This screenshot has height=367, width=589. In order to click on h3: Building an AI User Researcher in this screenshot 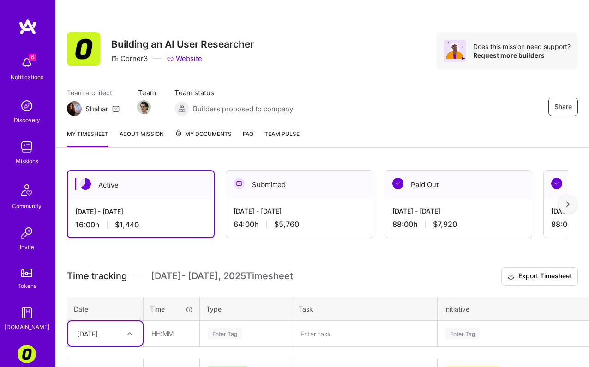, I will do `click(182, 44)`.